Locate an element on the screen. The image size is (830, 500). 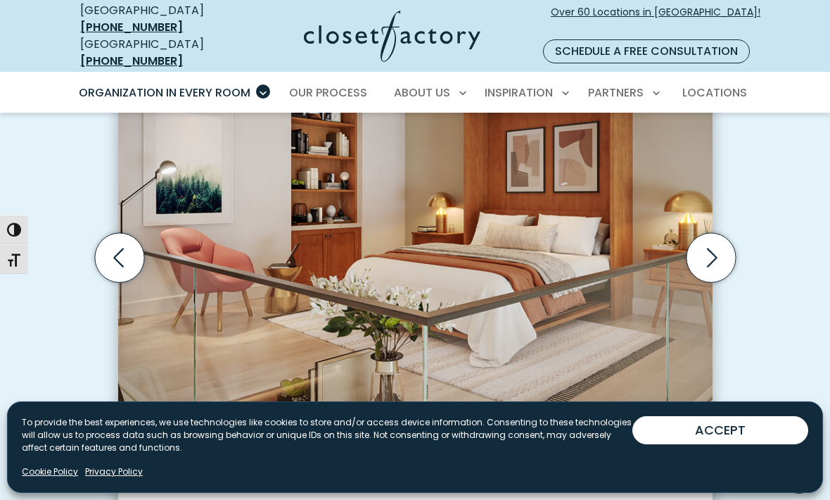
img: Closet Factory Logo is located at coordinates (392, 36).